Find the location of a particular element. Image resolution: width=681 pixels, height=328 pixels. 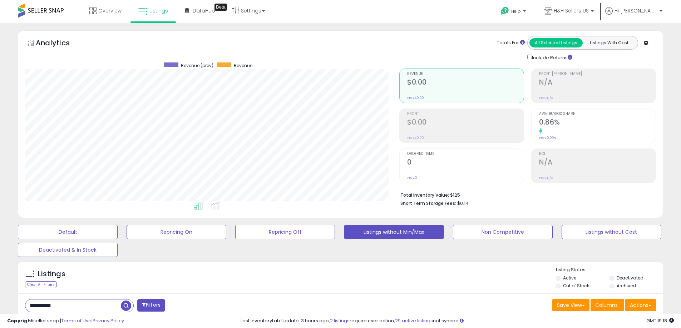

span: $0.14 is located at coordinates (463, 203).